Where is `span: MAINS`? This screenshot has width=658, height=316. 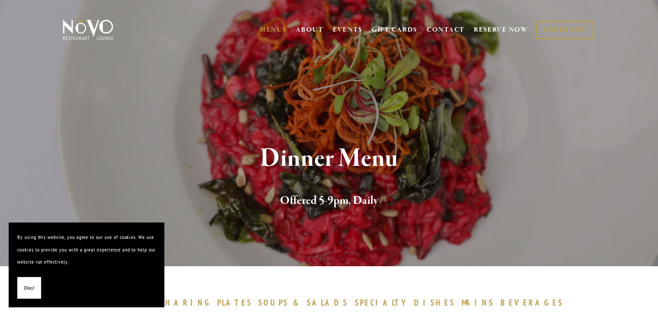 span: MAINS is located at coordinates (478, 302).